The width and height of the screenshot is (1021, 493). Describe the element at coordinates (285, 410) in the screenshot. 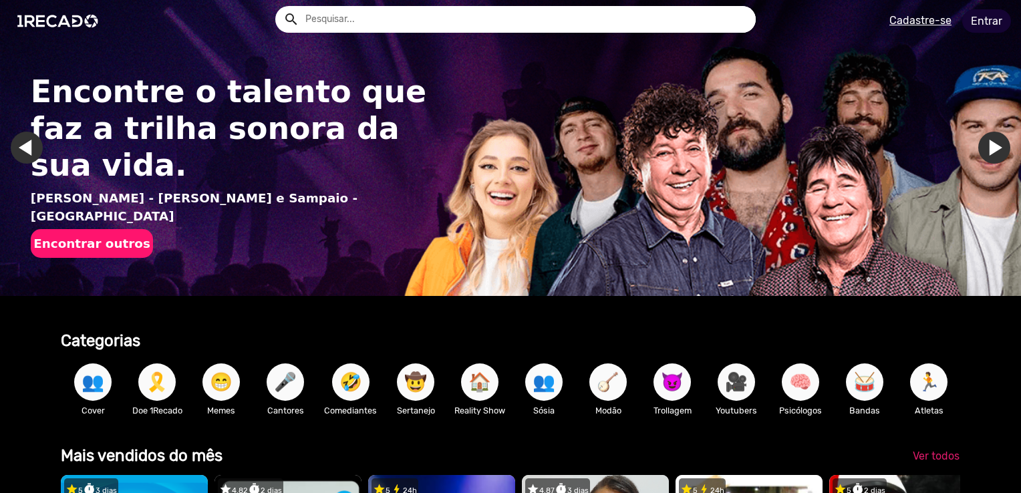

I see `p: Cantores` at that location.